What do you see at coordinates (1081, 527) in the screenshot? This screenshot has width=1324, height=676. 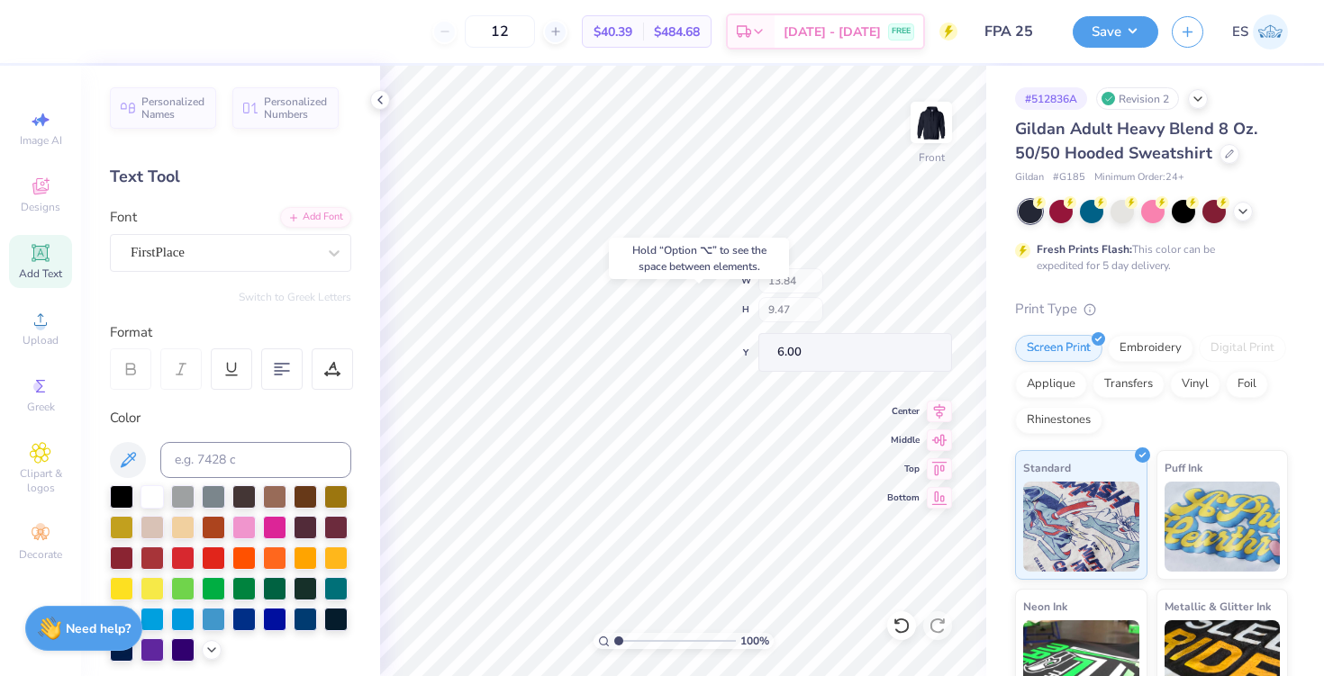 I see `img: Standard` at bounding box center [1081, 527].